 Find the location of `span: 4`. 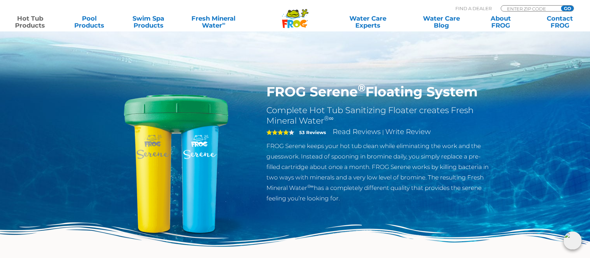

span: 4 is located at coordinates (277, 132).